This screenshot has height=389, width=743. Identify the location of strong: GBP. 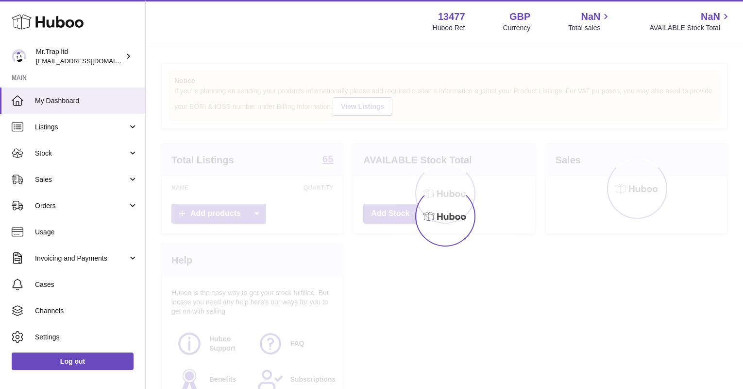
(520, 17).